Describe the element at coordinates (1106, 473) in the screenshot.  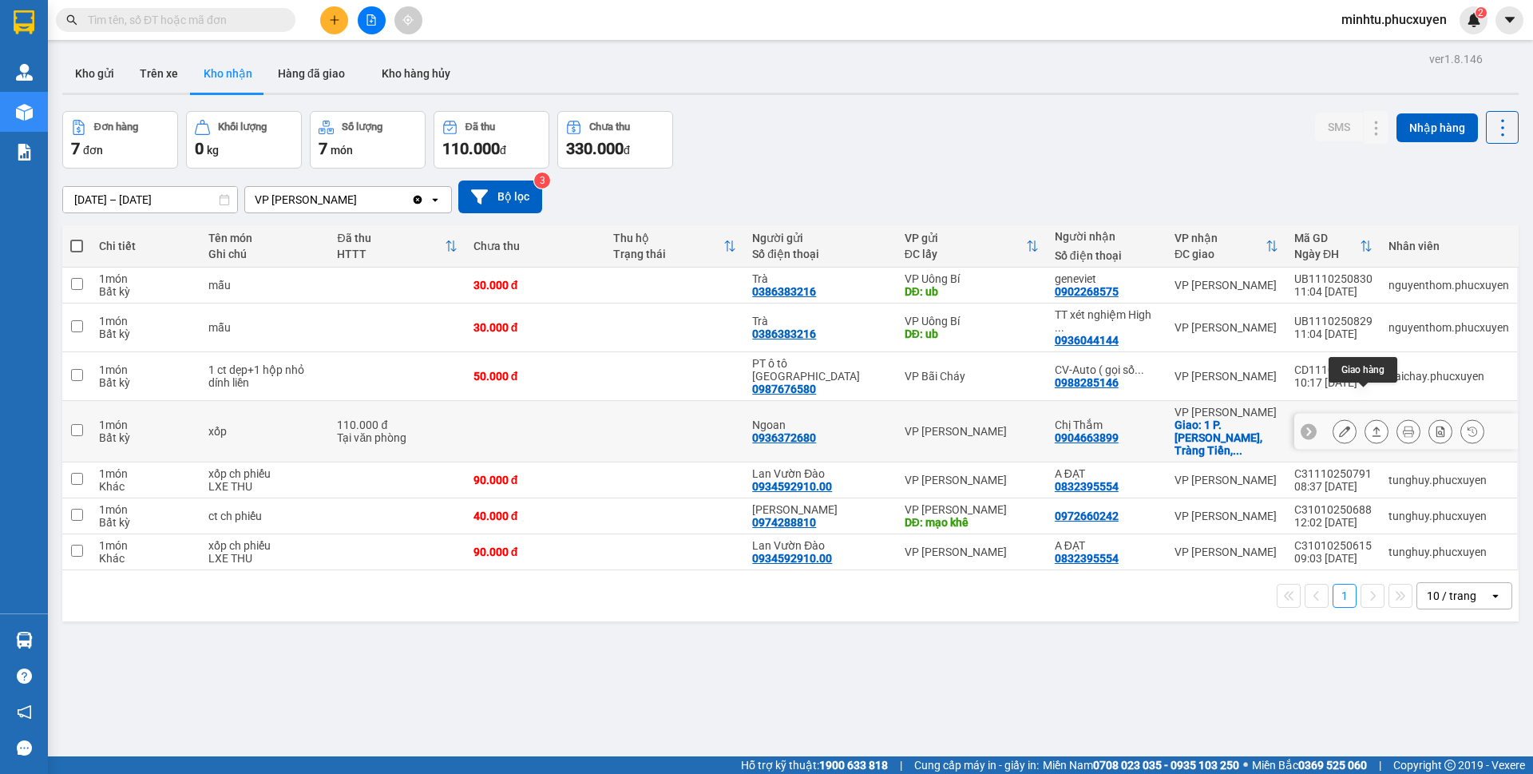
I see `div: A ĐẠT` at that location.